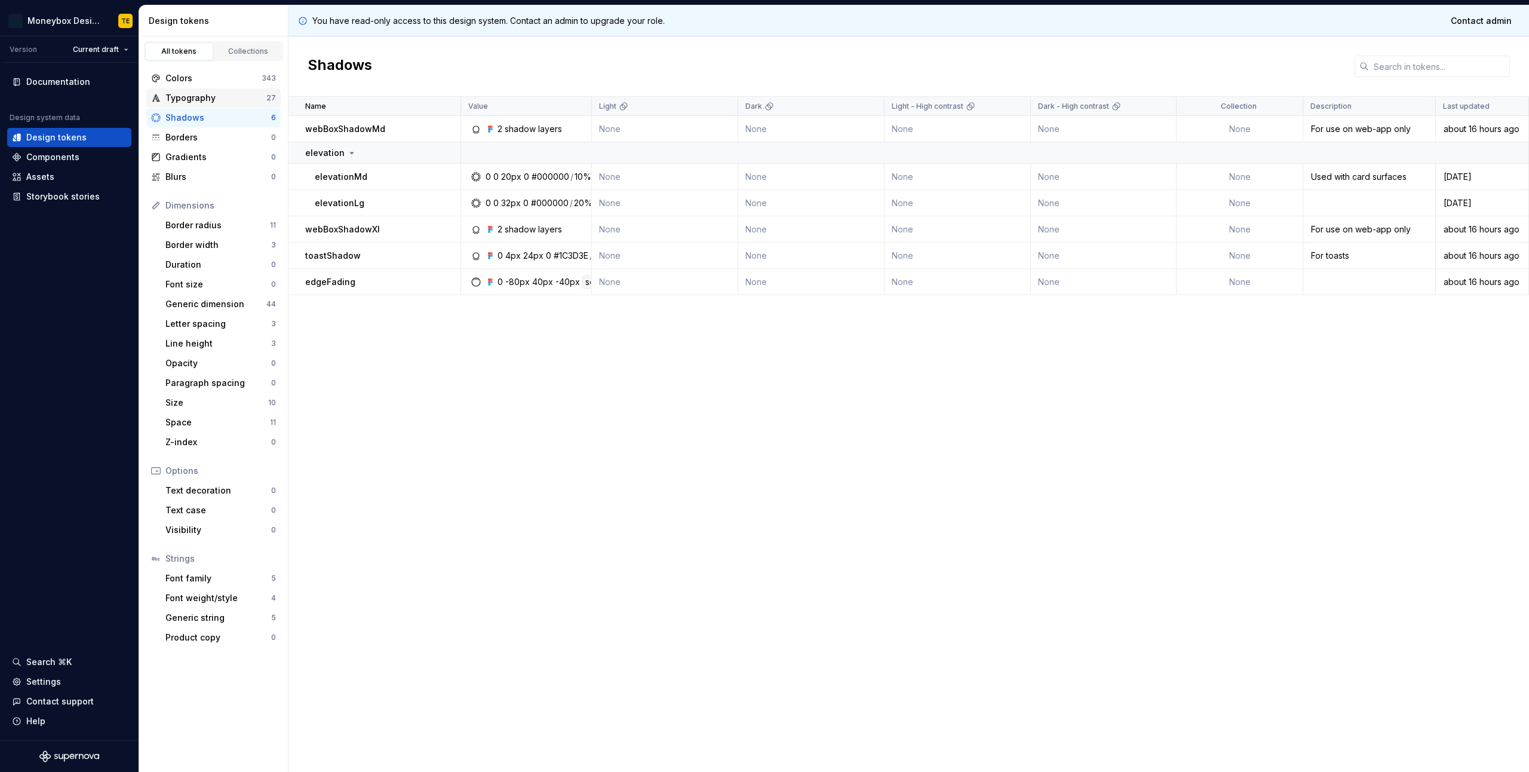 This screenshot has height=772, width=1529. What do you see at coordinates (218, 618) in the screenshot?
I see `div: Generic string` at bounding box center [218, 618].